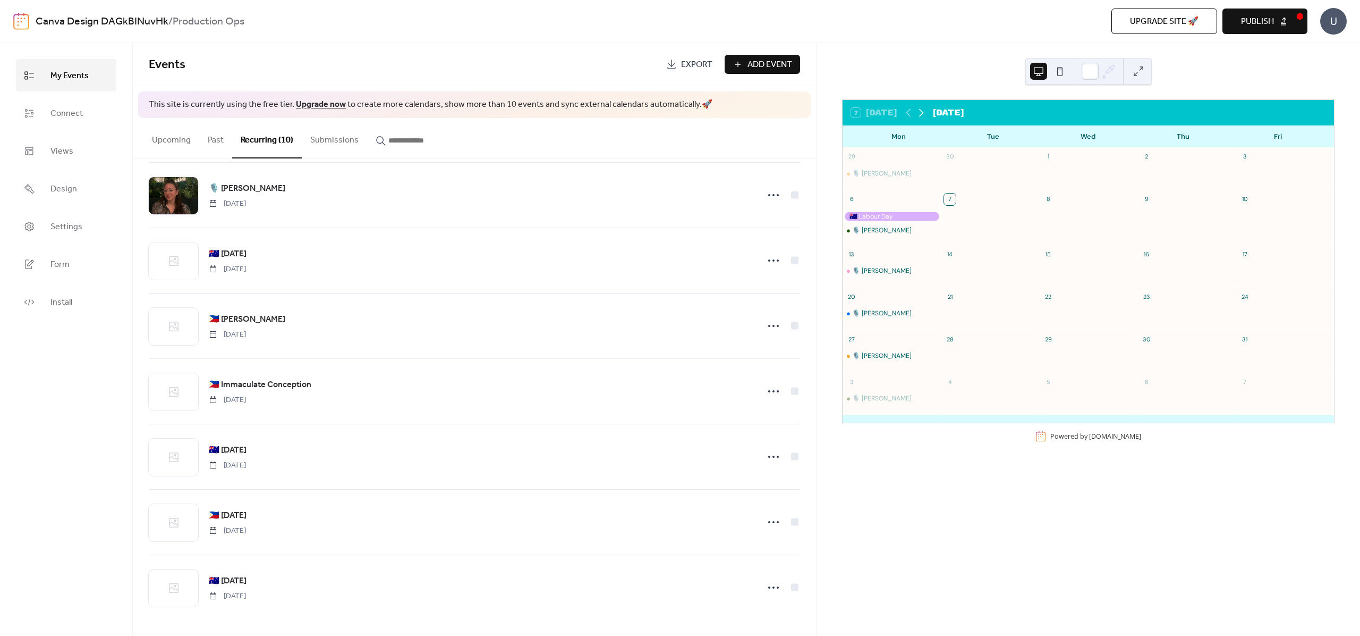 The image size is (1360, 636). What do you see at coordinates (899, 137) in the screenshot?
I see `div: Mon` at bounding box center [899, 137].